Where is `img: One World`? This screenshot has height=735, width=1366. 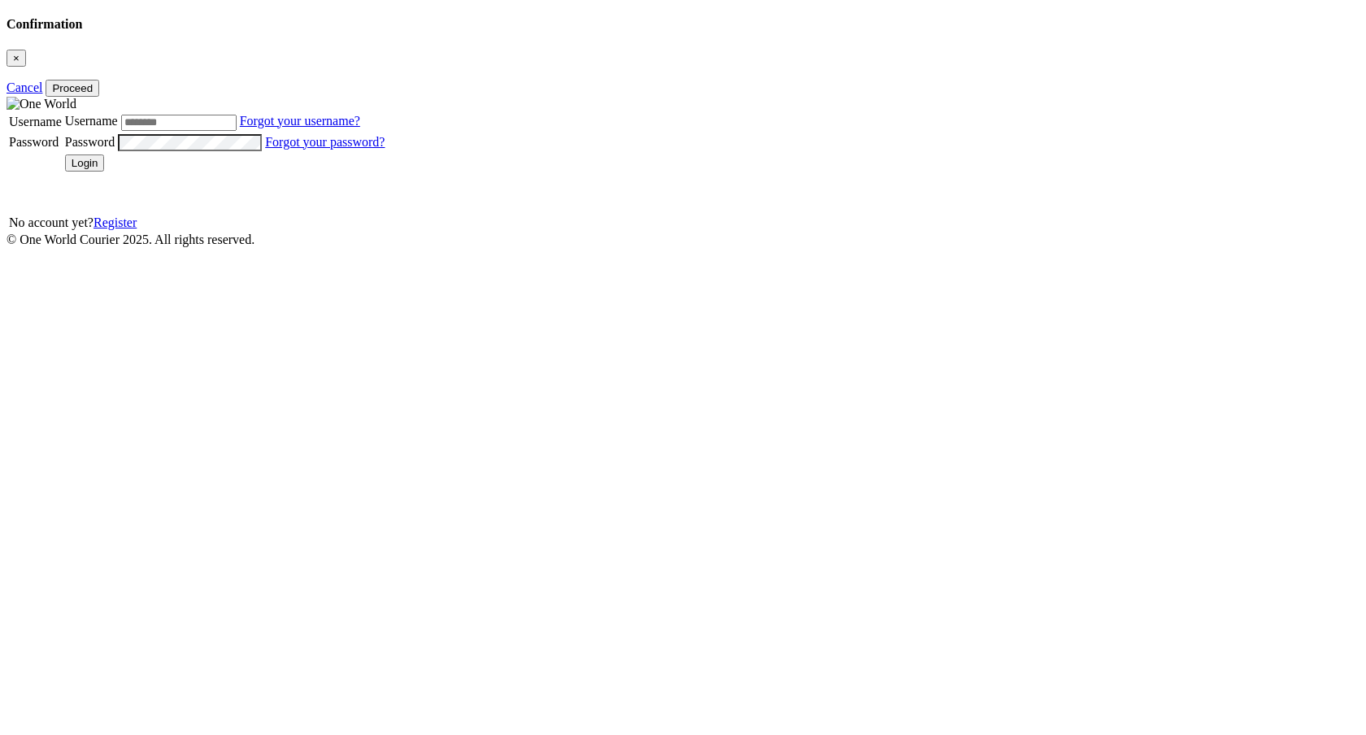 img: One World is located at coordinates (41, 104).